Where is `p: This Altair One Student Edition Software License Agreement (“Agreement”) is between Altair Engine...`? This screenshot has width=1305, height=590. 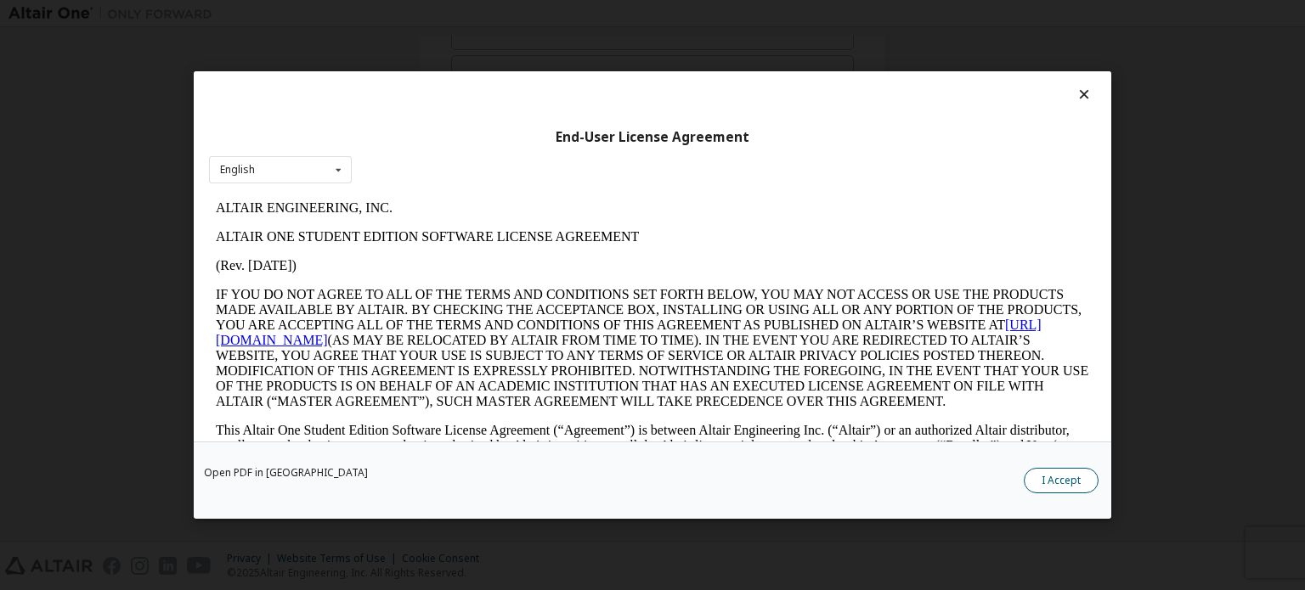
p: This Altair One Student Edition Software License Agreement (“Agreement”) is between Altair Engine... is located at coordinates (443, 260).